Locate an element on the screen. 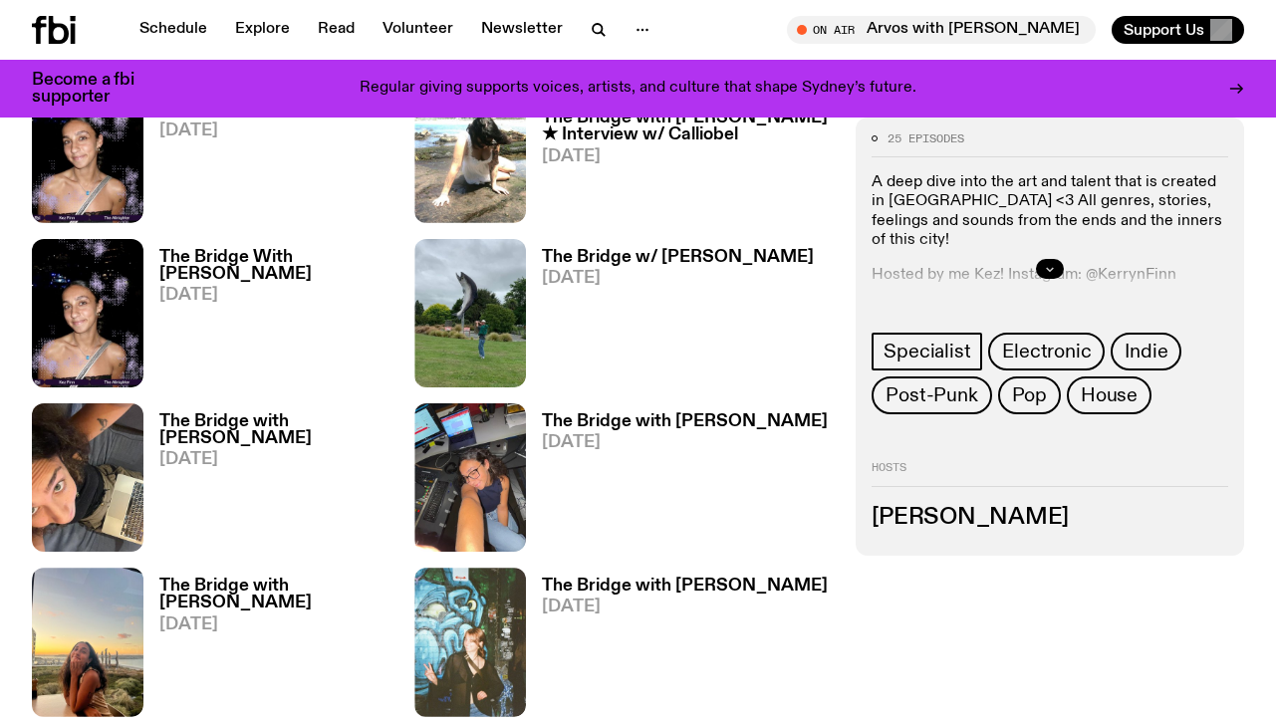  span: Indie is located at coordinates (1145, 353).